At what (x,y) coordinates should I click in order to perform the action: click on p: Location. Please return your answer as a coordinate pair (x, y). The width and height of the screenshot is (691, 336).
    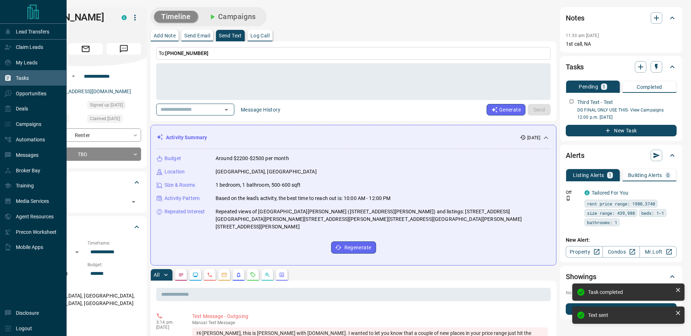
    Looking at the image, I should click on (175, 172).